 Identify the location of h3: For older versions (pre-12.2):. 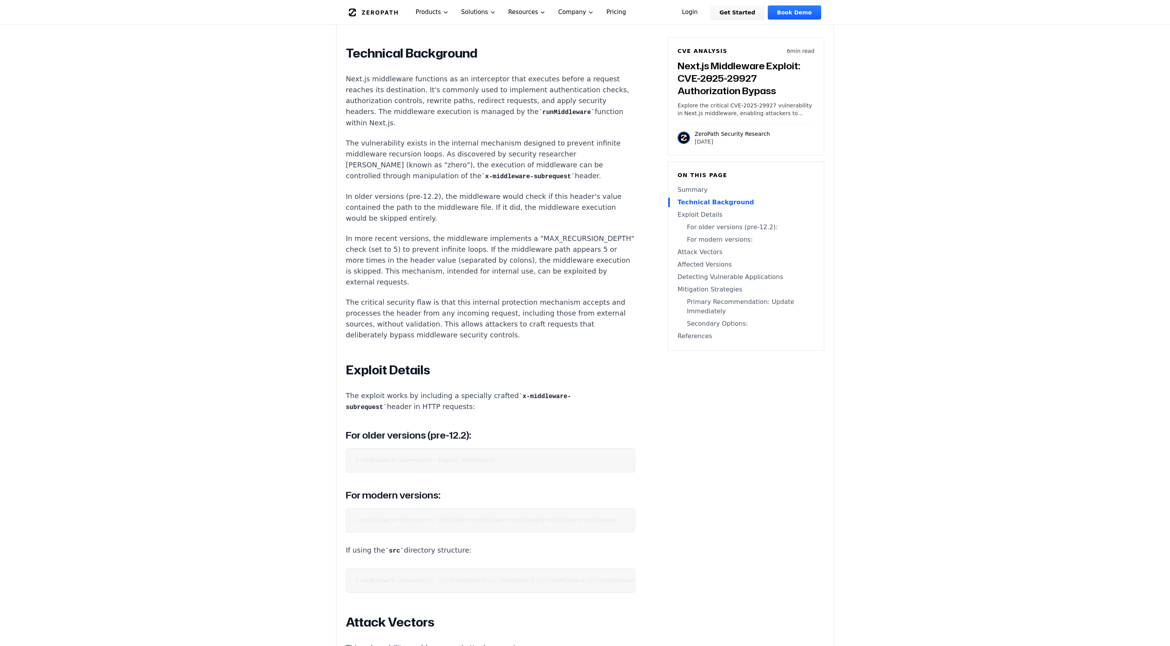
(491, 435).